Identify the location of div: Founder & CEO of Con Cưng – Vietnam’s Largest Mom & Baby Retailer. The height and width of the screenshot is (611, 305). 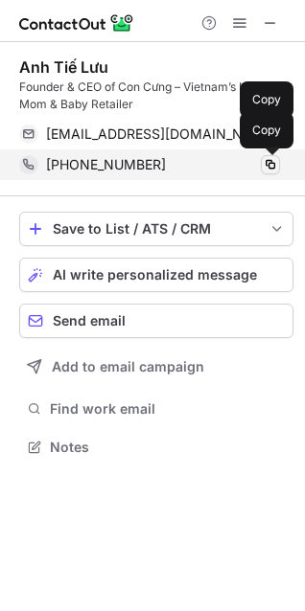
(156, 96).